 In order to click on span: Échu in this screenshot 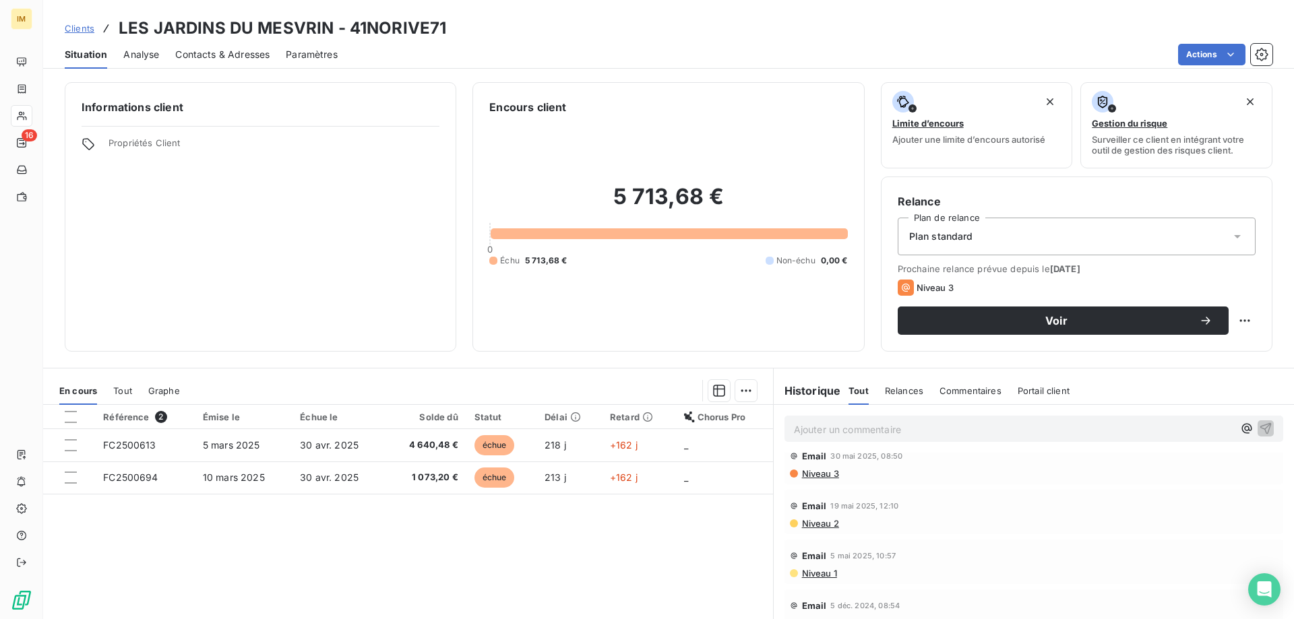, I will do `click(509, 261)`.